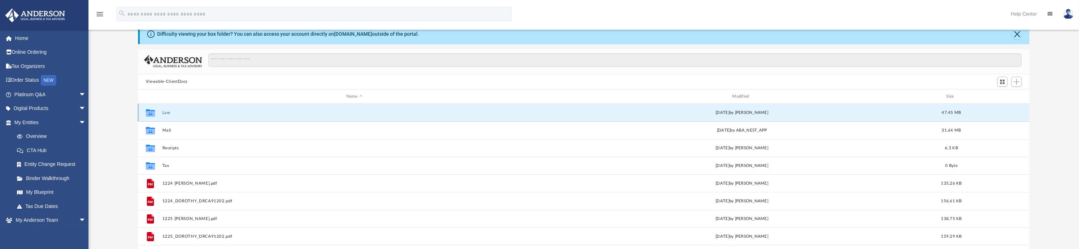 The height and width of the screenshot is (249, 1079). I want to click on span: 135.26 KB, so click(952, 183).